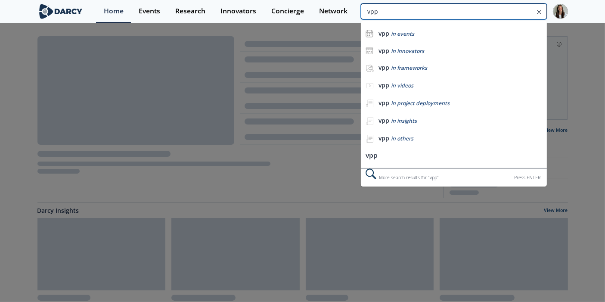 The width and height of the screenshot is (605, 302). What do you see at coordinates (190, 11) in the screenshot?
I see `div: Research` at bounding box center [190, 11].